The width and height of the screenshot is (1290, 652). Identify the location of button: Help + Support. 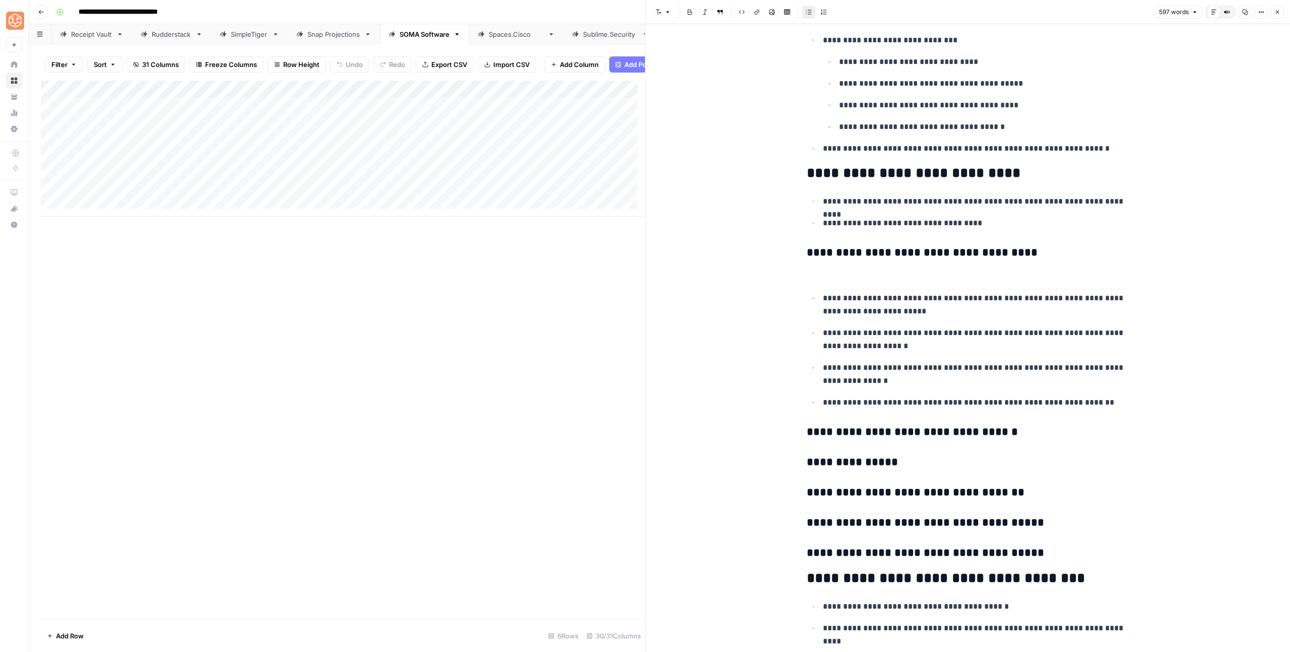
(14, 225).